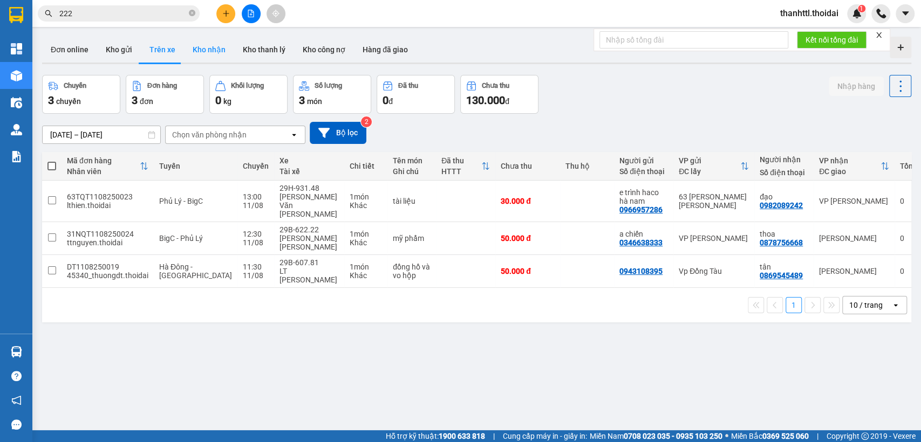  What do you see at coordinates (412, 201) in the screenshot?
I see `div: tài liệu` at bounding box center [412, 201].